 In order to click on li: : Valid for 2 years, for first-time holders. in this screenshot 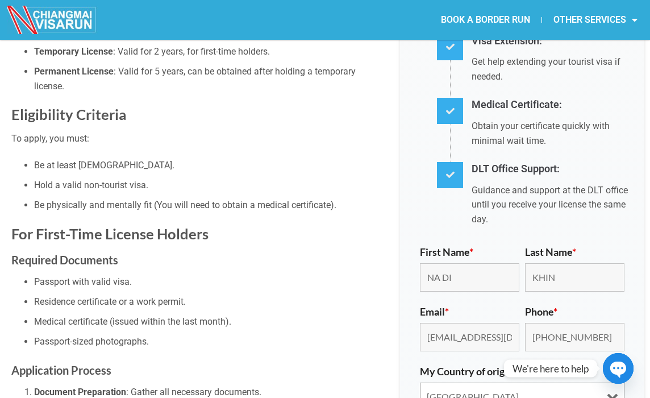, I will do `click(209, 52)`.